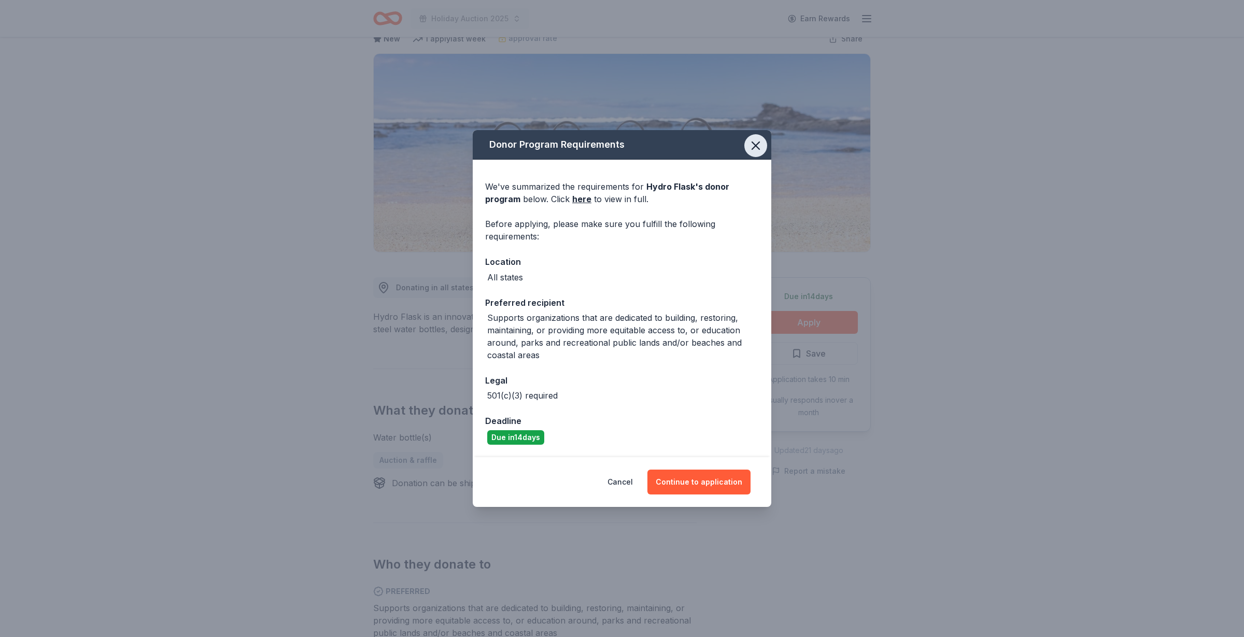 This screenshot has width=1244, height=637. Describe the element at coordinates (581, 199) in the screenshot. I see `a: here` at that location.